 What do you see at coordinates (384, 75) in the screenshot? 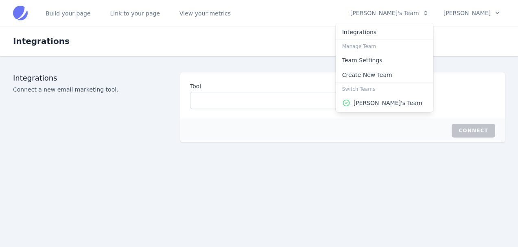
I see `a: Create New Team` at bounding box center [384, 75].